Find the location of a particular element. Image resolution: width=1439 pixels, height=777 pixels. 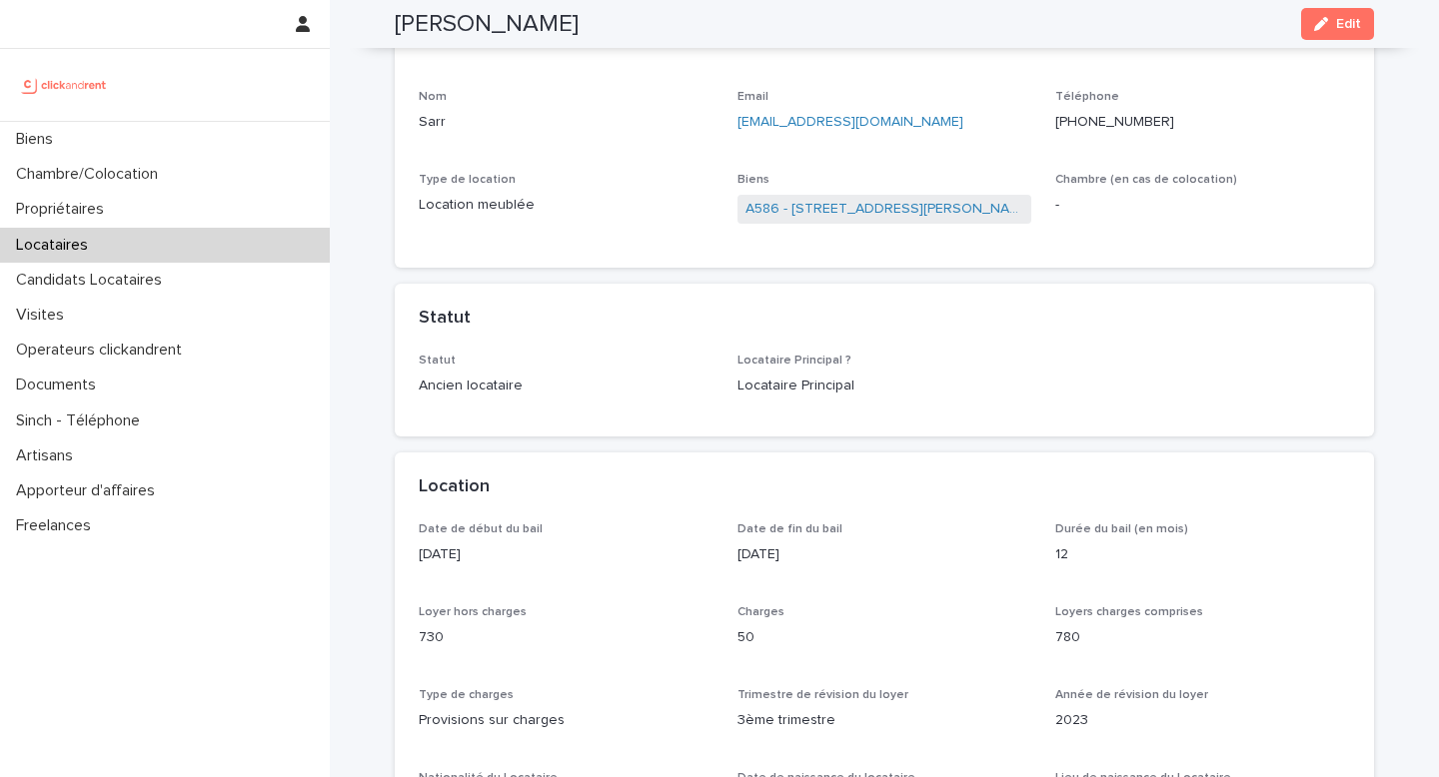

span: Type de location is located at coordinates (467, 180).